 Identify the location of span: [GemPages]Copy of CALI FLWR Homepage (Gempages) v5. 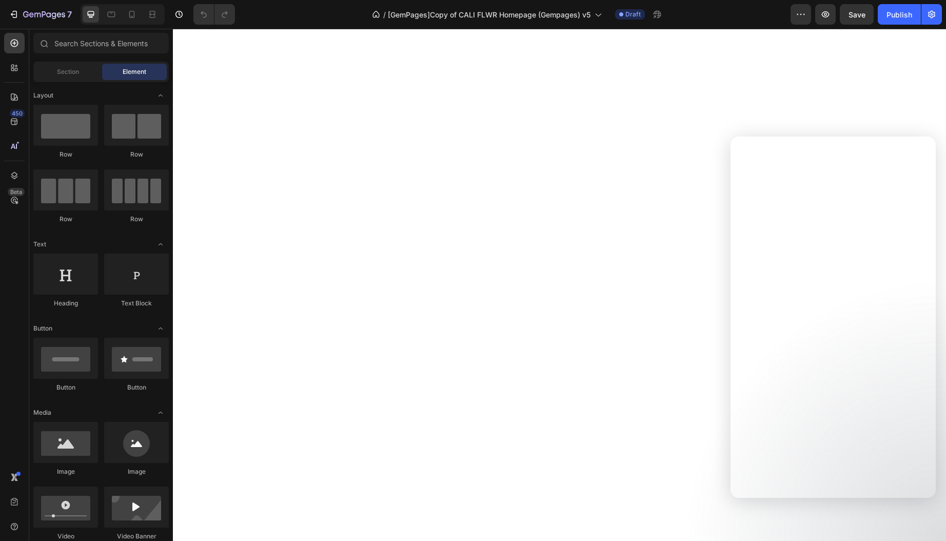
(489, 14).